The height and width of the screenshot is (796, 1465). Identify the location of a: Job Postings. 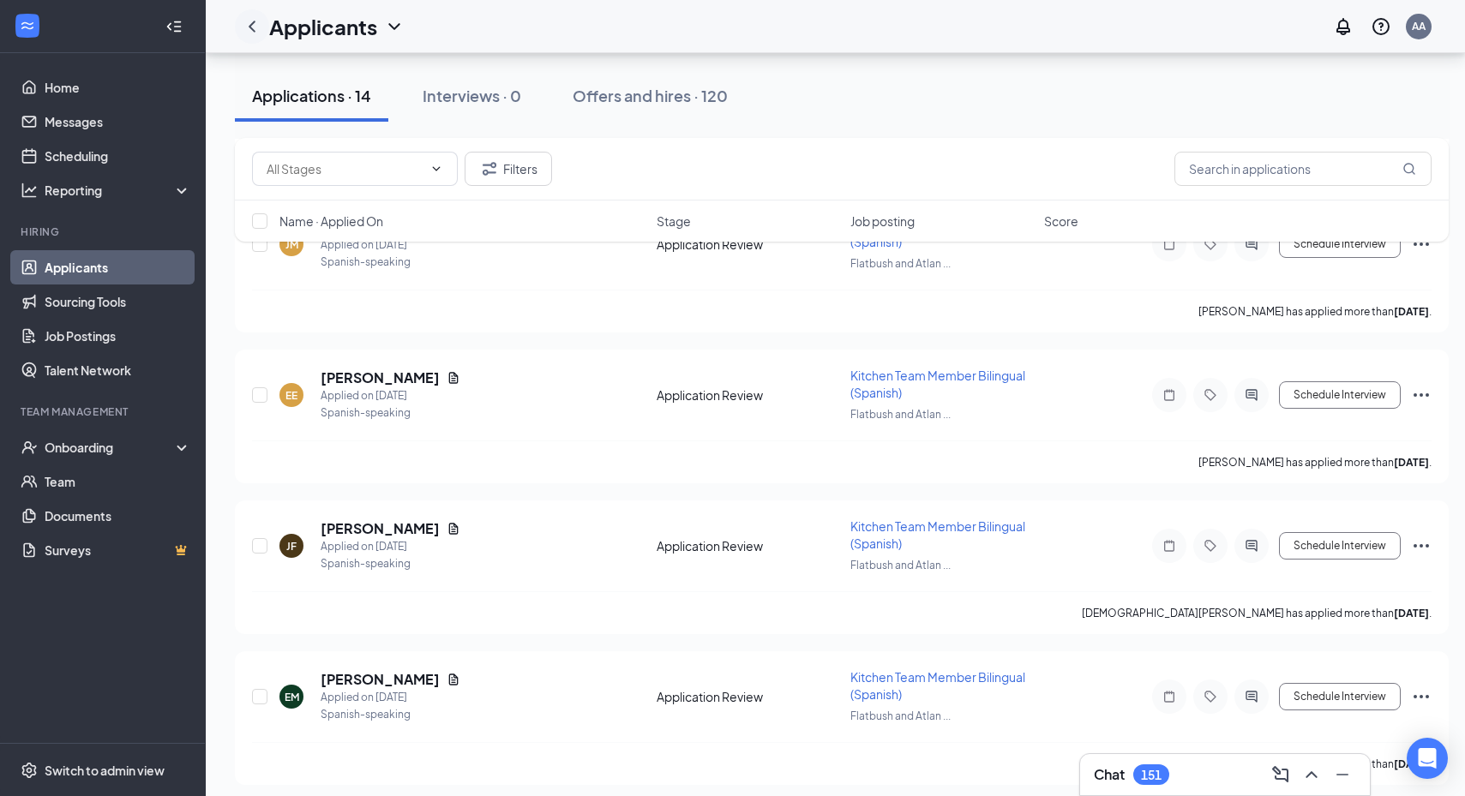
(117, 336).